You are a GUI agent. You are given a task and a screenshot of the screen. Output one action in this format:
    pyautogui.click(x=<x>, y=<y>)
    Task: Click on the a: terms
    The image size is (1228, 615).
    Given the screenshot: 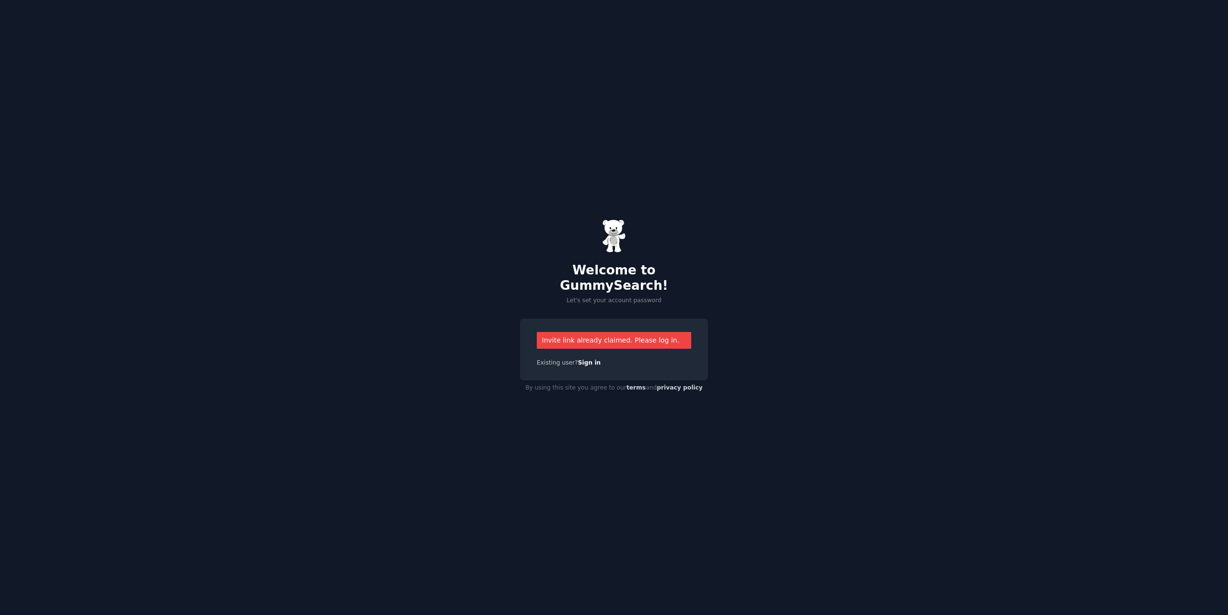 What is the action you would take?
    pyautogui.click(x=636, y=387)
    